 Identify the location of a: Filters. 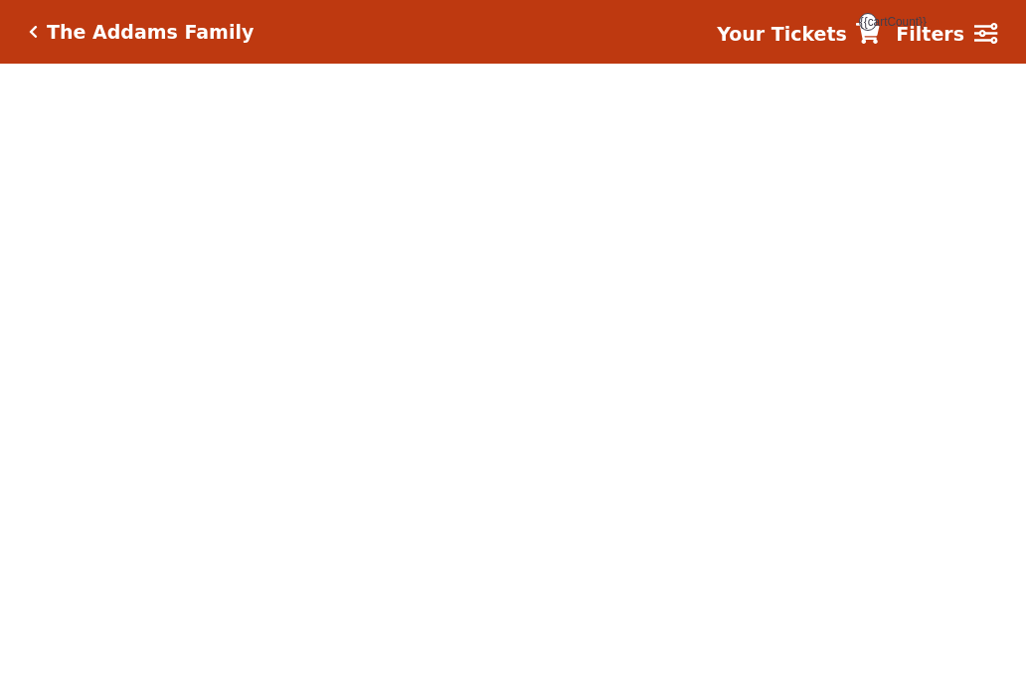
(946, 34).